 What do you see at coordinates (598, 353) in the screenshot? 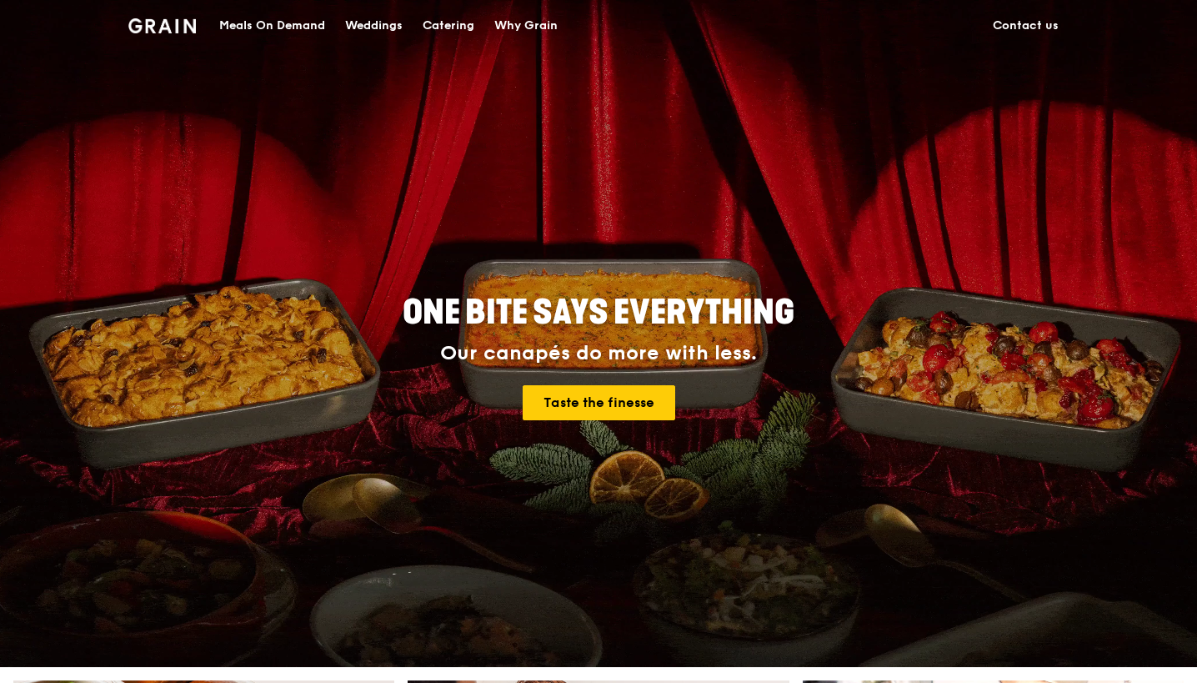
I see `div: Our canapés do more with less.` at bounding box center [598, 353].